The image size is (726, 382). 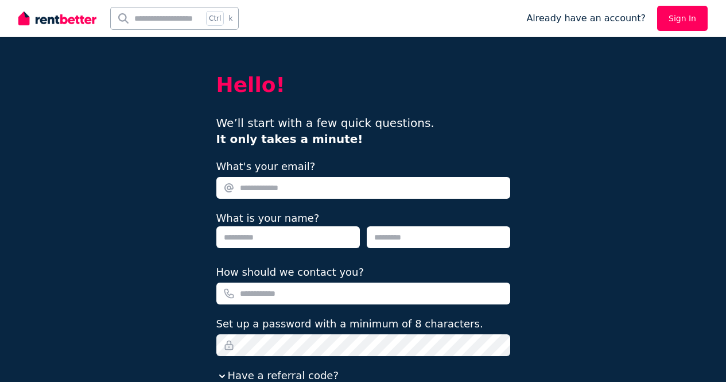 What do you see at coordinates (586, 18) in the screenshot?
I see `span: Already have an account?` at bounding box center [586, 18].